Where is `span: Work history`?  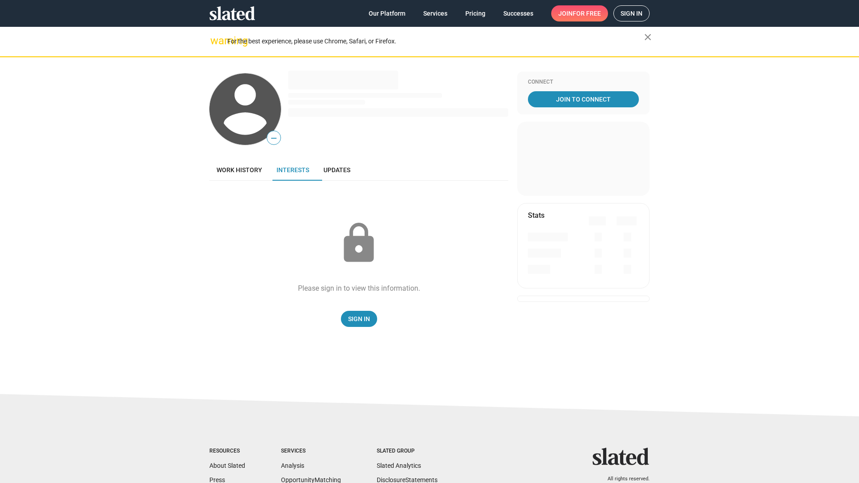 span: Work history is located at coordinates (239, 170).